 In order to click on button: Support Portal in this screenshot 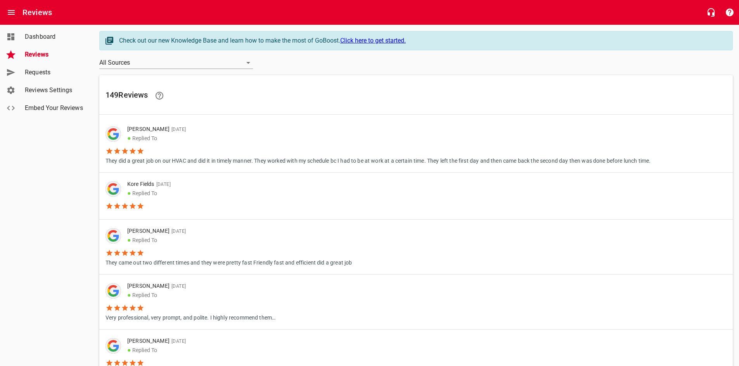, I will do `click(729, 12)`.